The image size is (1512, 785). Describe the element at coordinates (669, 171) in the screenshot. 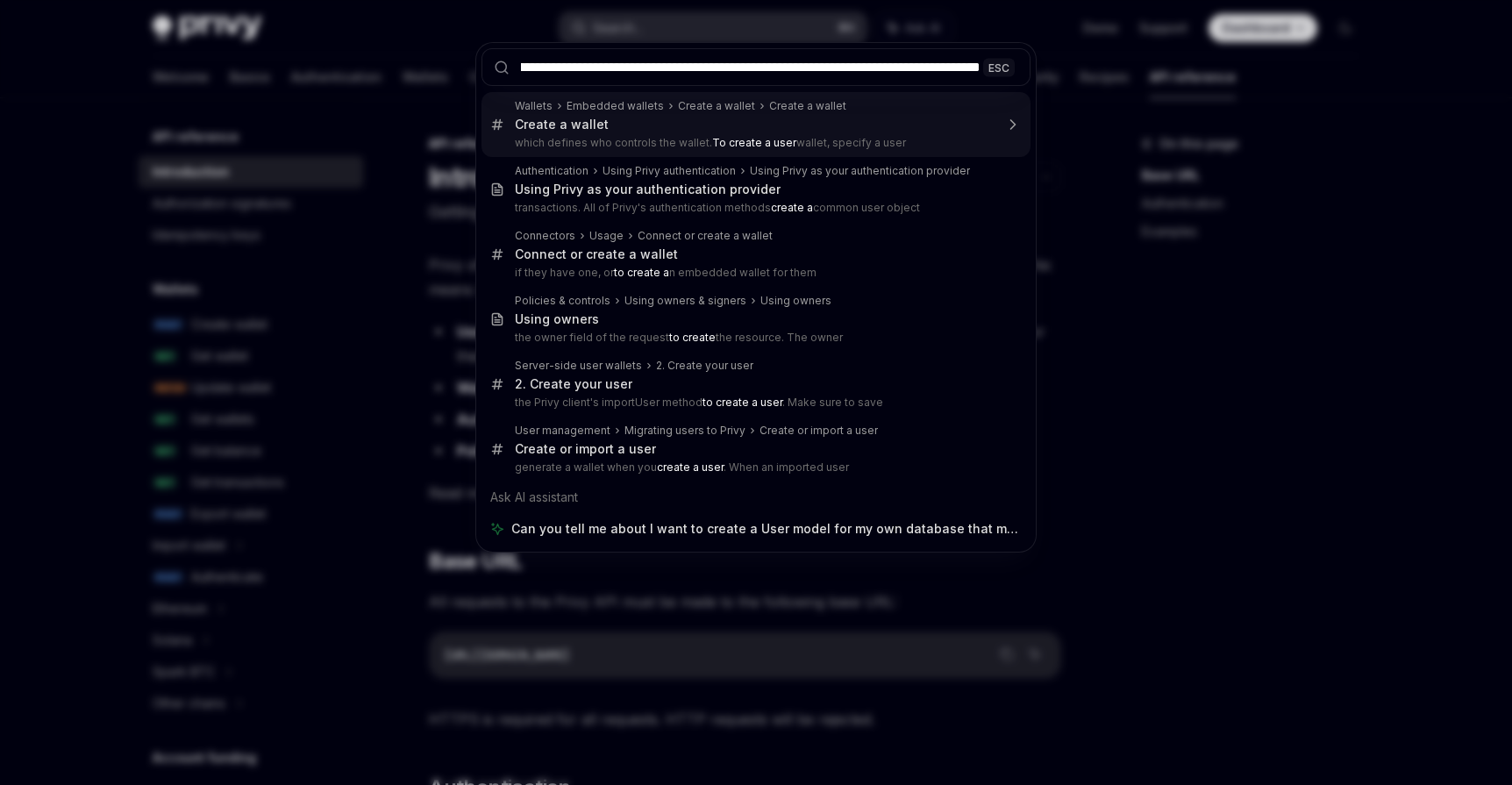

I see `div: Using Privy authentication` at that location.